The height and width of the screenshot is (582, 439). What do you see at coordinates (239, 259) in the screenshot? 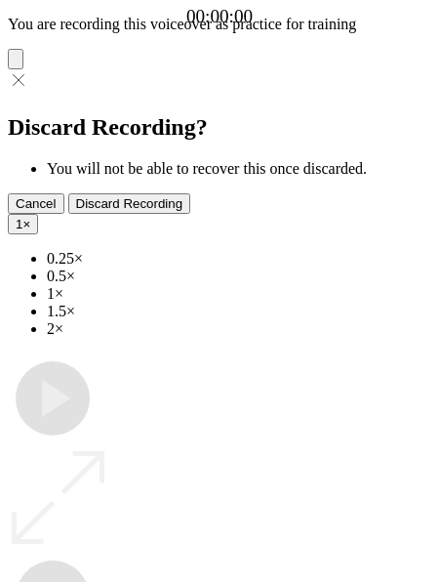
I see `li: 0.25×` at bounding box center [239, 259].